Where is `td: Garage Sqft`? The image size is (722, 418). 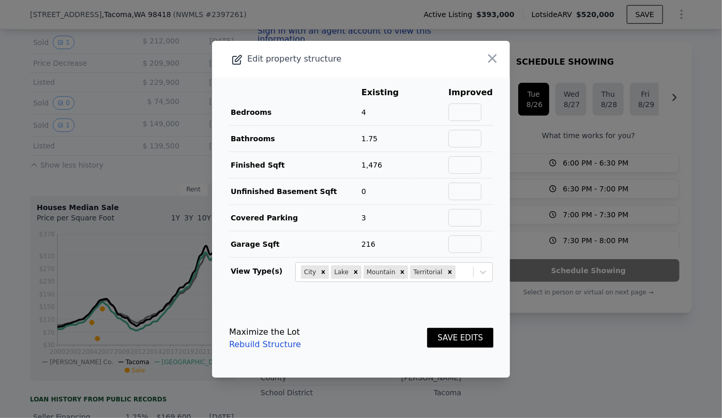
td: Garage Sqft is located at coordinates (295, 244).